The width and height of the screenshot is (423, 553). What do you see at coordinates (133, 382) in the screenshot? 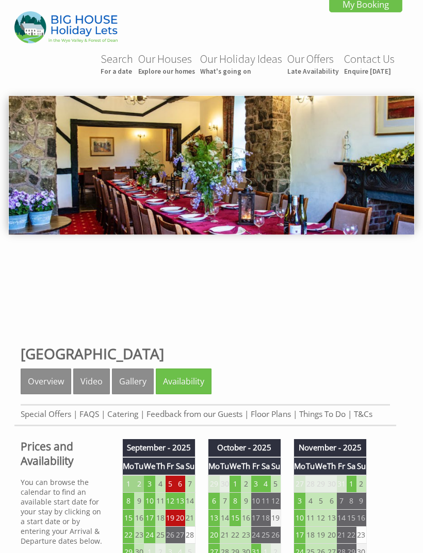
I see `a: Gallery` at bounding box center [133, 382].